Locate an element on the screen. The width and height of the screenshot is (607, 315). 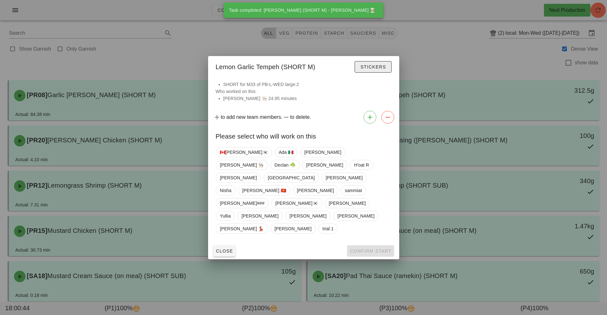
div: Who worked on this: is located at coordinates (304, 95).